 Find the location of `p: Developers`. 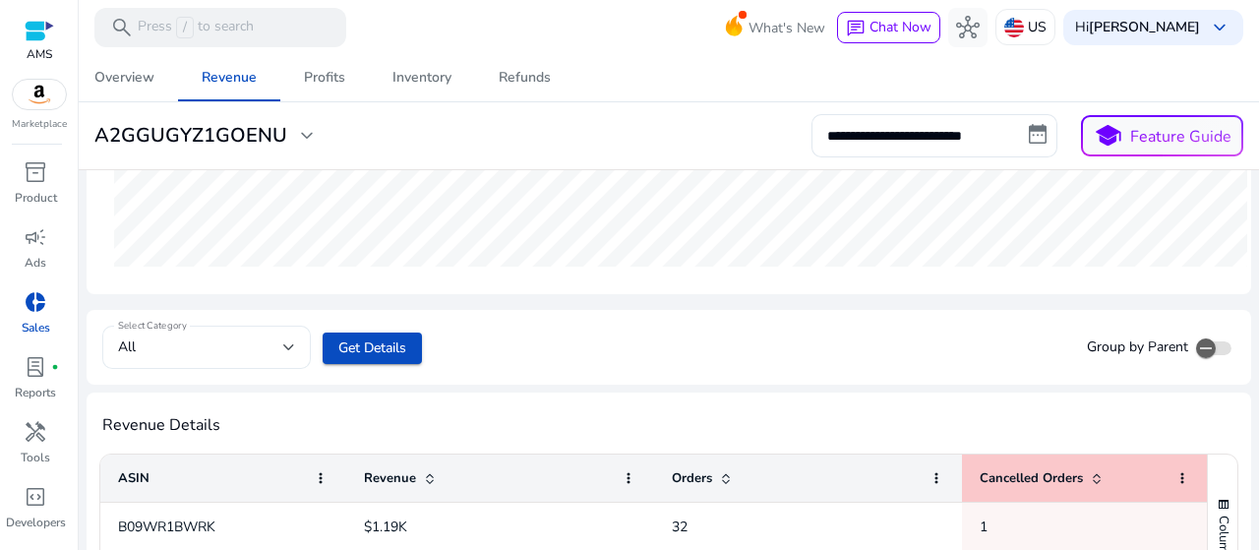

p: Developers is located at coordinates (35, 522).